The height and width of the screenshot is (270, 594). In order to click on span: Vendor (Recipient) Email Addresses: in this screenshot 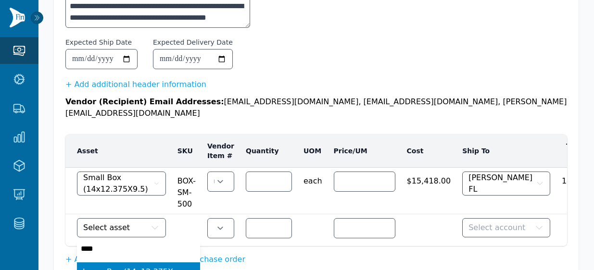, I will do `click(145, 101)`.